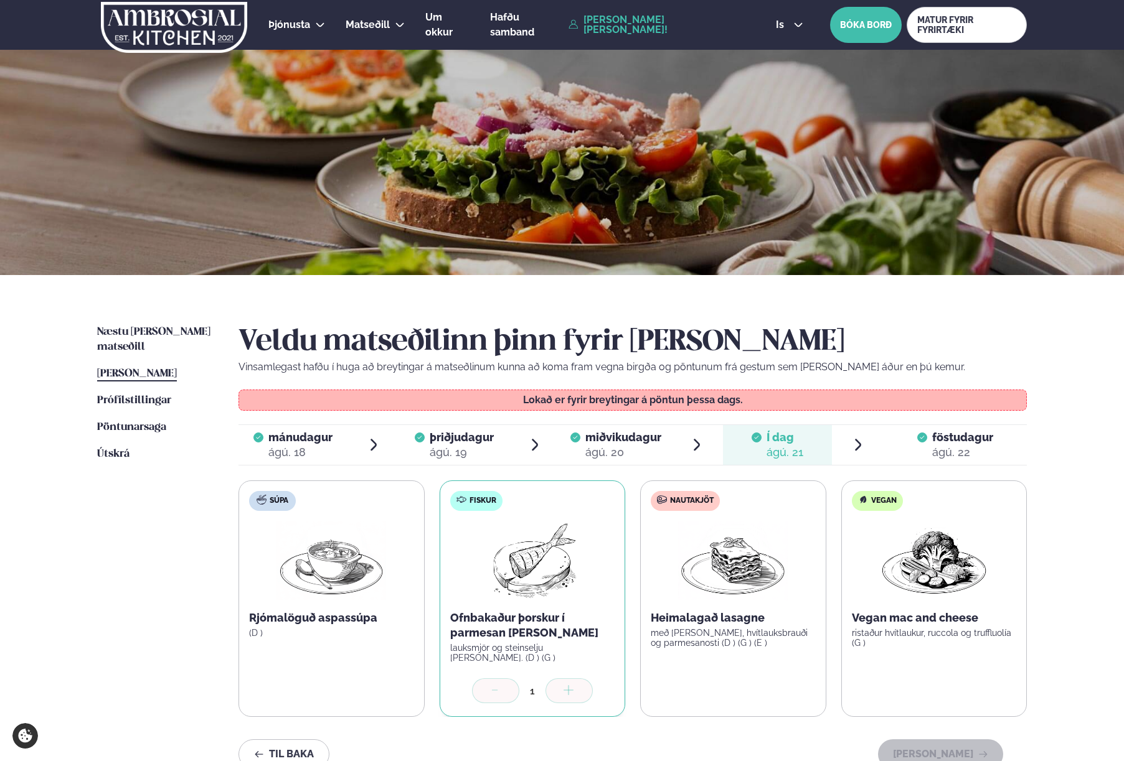 Image resolution: width=1124 pixels, height=761 pixels. What do you see at coordinates (623, 437) in the screenshot?
I see `span: miðvikudagur` at bounding box center [623, 437].